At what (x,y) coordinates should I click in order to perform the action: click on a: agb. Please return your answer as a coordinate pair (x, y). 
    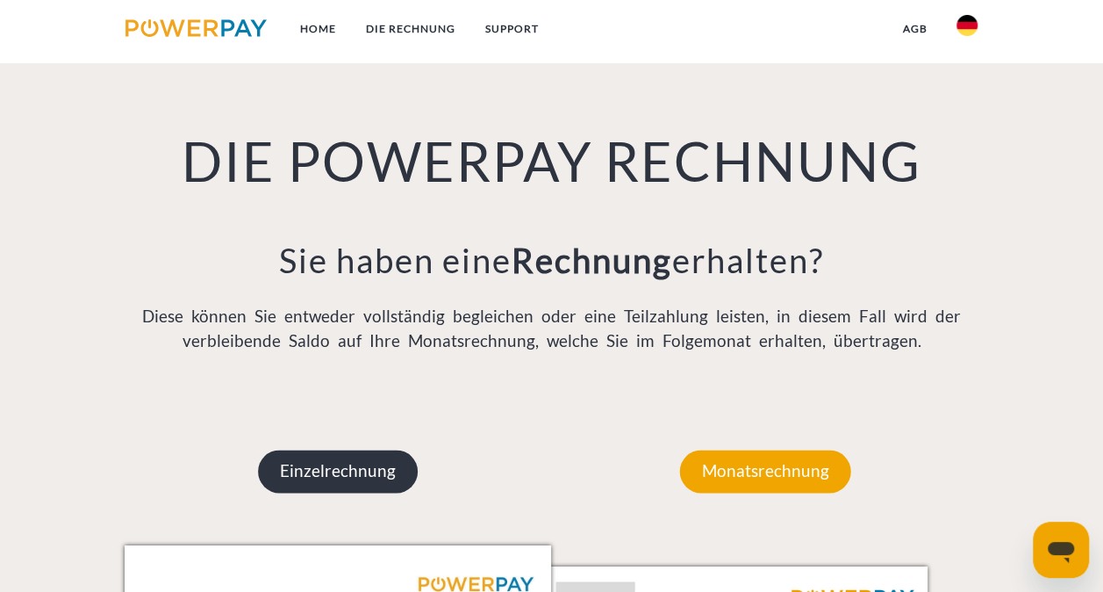
    Looking at the image, I should click on (914, 29).